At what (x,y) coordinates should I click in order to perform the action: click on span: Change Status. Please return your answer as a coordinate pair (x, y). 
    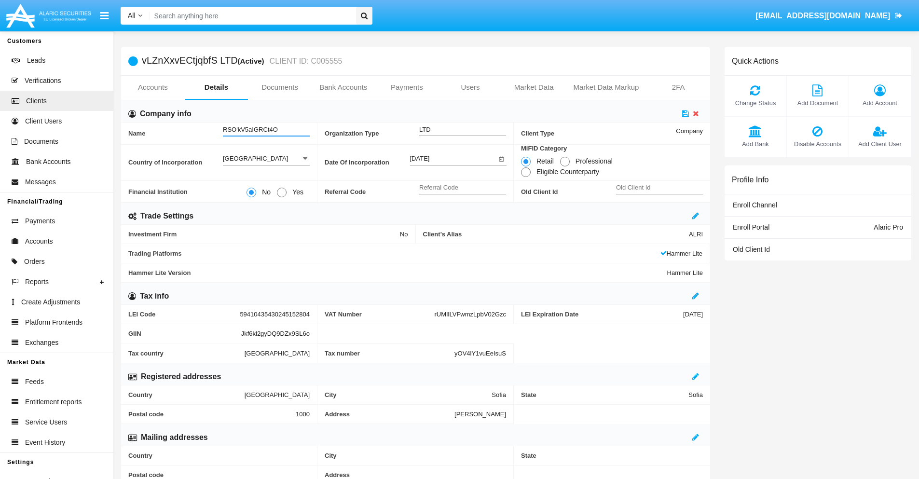
    Looking at the image, I should click on (756, 103).